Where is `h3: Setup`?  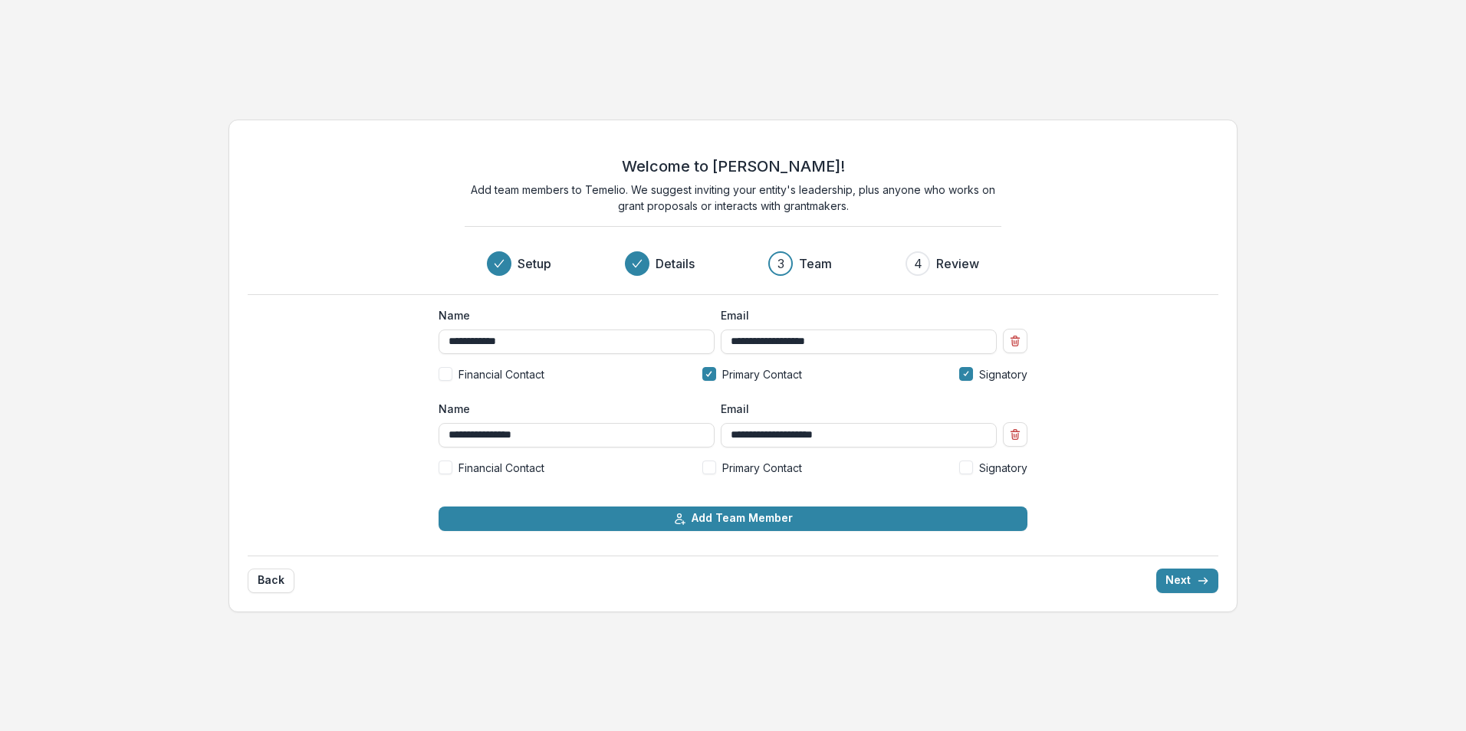
h3: Setup is located at coordinates (534, 264).